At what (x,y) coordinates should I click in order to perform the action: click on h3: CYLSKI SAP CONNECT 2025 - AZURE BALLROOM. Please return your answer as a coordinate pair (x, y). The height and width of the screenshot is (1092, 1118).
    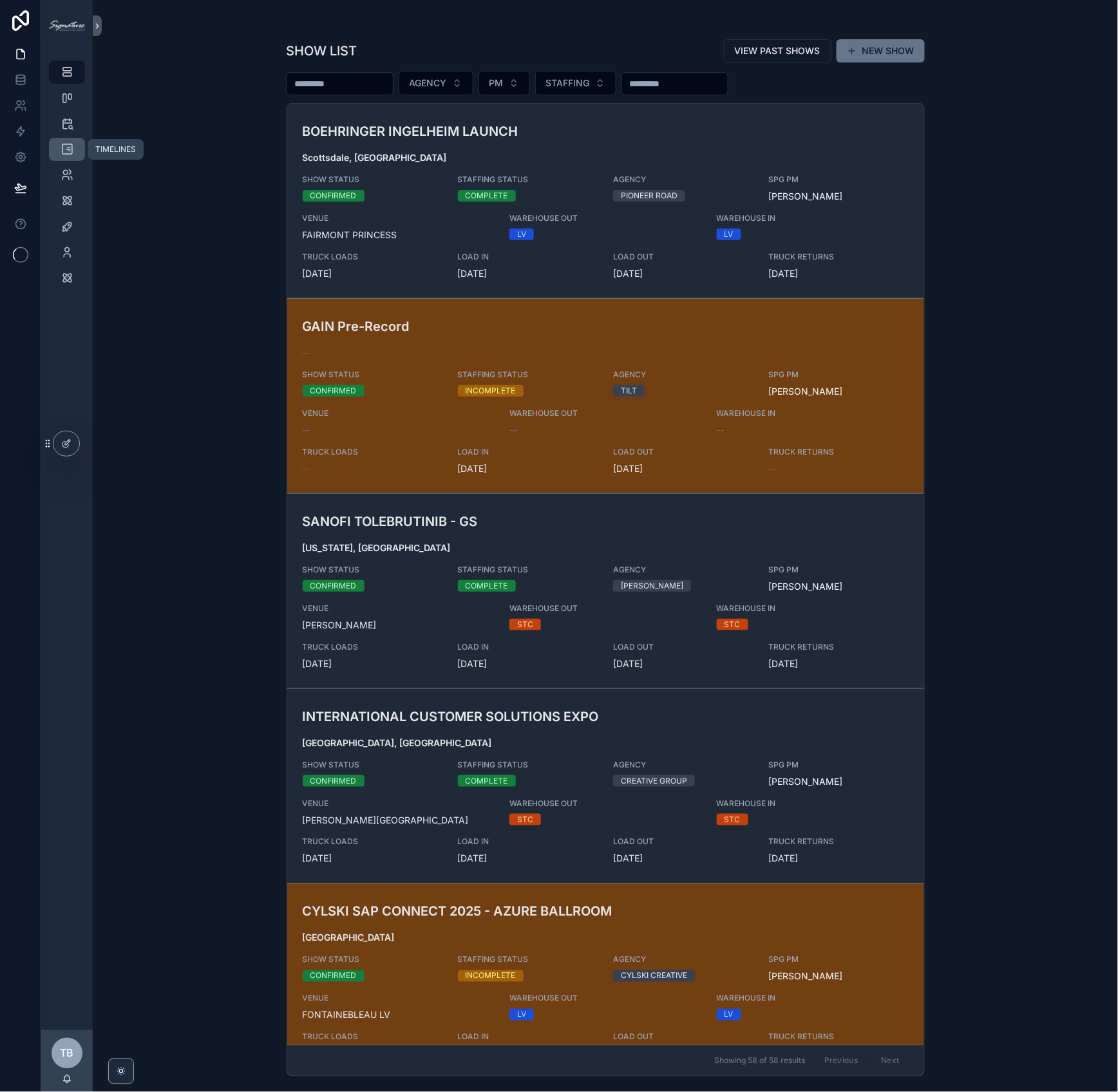
    Looking at the image, I should click on (502, 912).